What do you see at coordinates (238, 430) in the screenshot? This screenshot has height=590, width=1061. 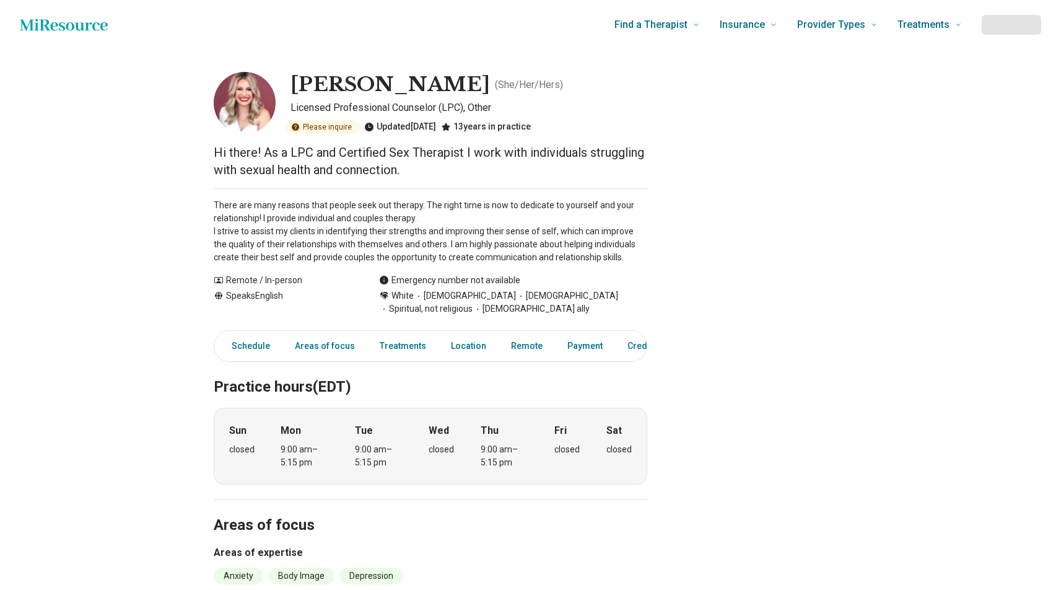 I see `strong: Sun` at bounding box center [238, 430].